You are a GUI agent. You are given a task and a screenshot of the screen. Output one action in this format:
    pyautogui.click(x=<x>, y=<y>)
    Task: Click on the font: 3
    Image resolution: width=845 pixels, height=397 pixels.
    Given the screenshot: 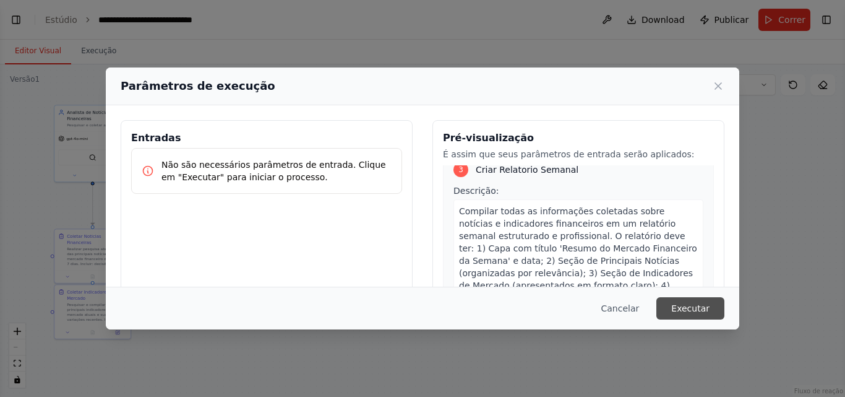 What is the action you would take?
    pyautogui.click(x=461, y=170)
    